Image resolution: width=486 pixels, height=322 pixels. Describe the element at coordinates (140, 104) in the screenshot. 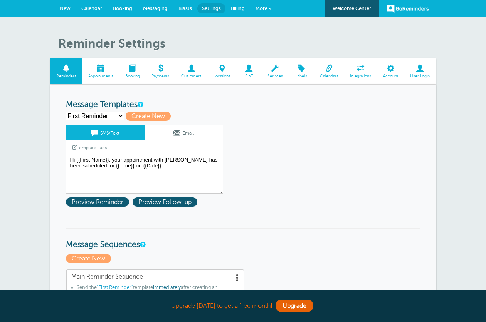

I see `a: This is the wording for your reminder and follow-up messages. You can create multiple templates i...` at that location.